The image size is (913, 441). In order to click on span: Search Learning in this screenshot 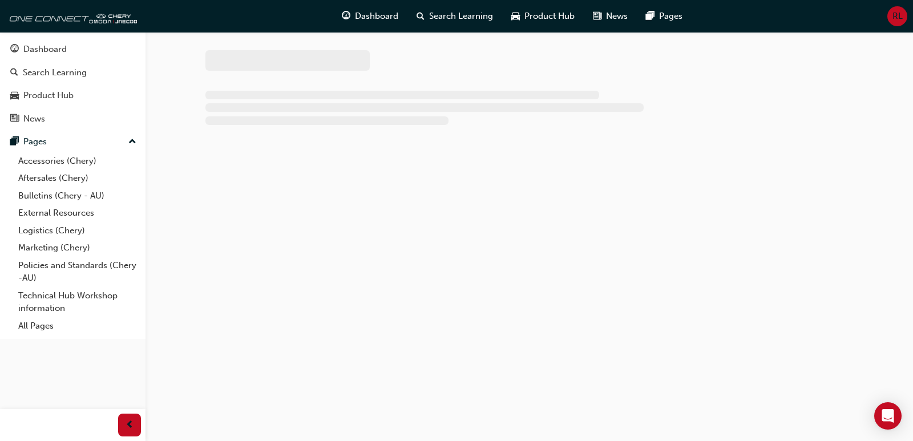, I will do `click(461, 16)`.